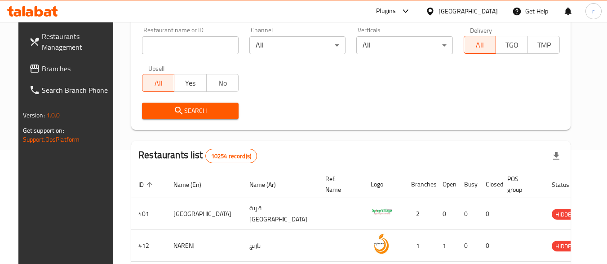 Image resolution: width=607 pixels, height=264 pixels. I want to click on td: نارنج, so click(280, 246).